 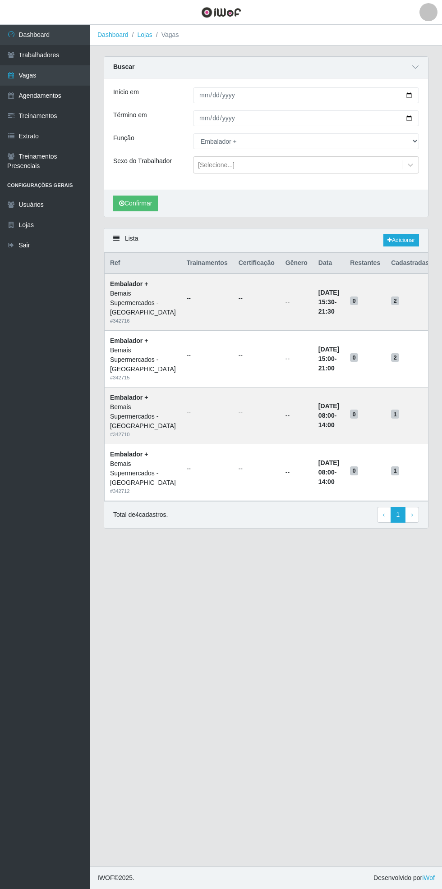 I want to click on p: Total de 4 cadastros., so click(x=140, y=515).